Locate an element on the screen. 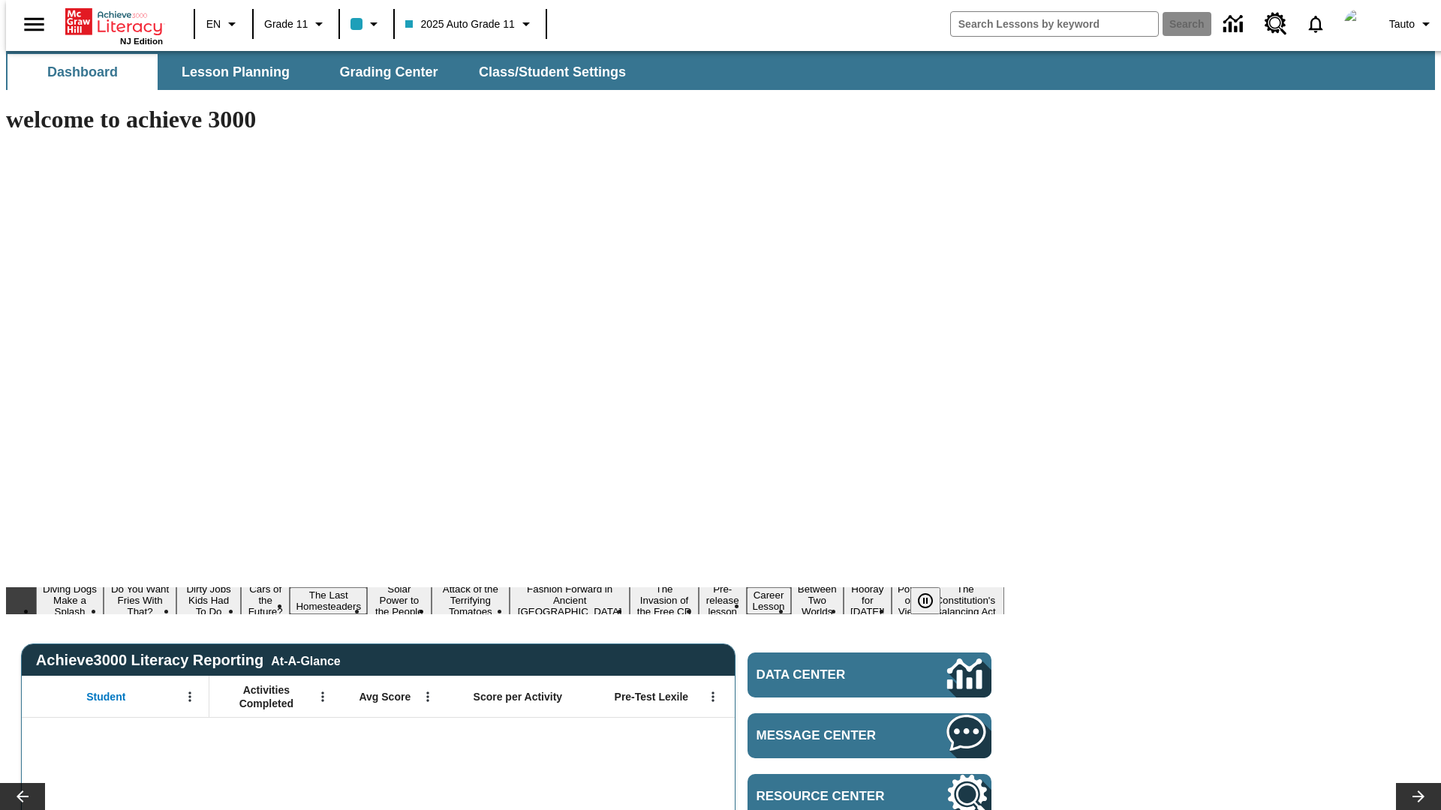 This screenshot has width=1441, height=810. button: Slide 6 Solar Power to the People is located at coordinates (398, 600).